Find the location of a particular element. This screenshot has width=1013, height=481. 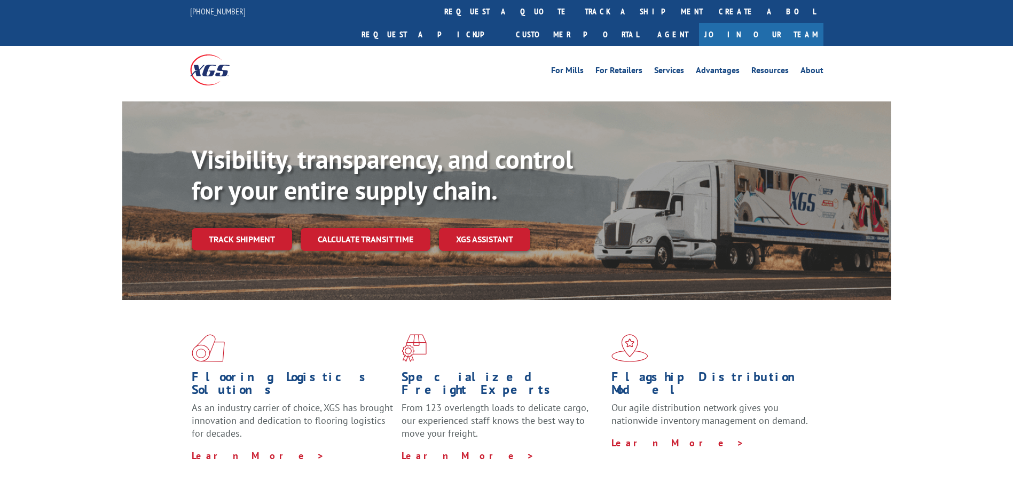

a: Track shipment is located at coordinates (242, 239).